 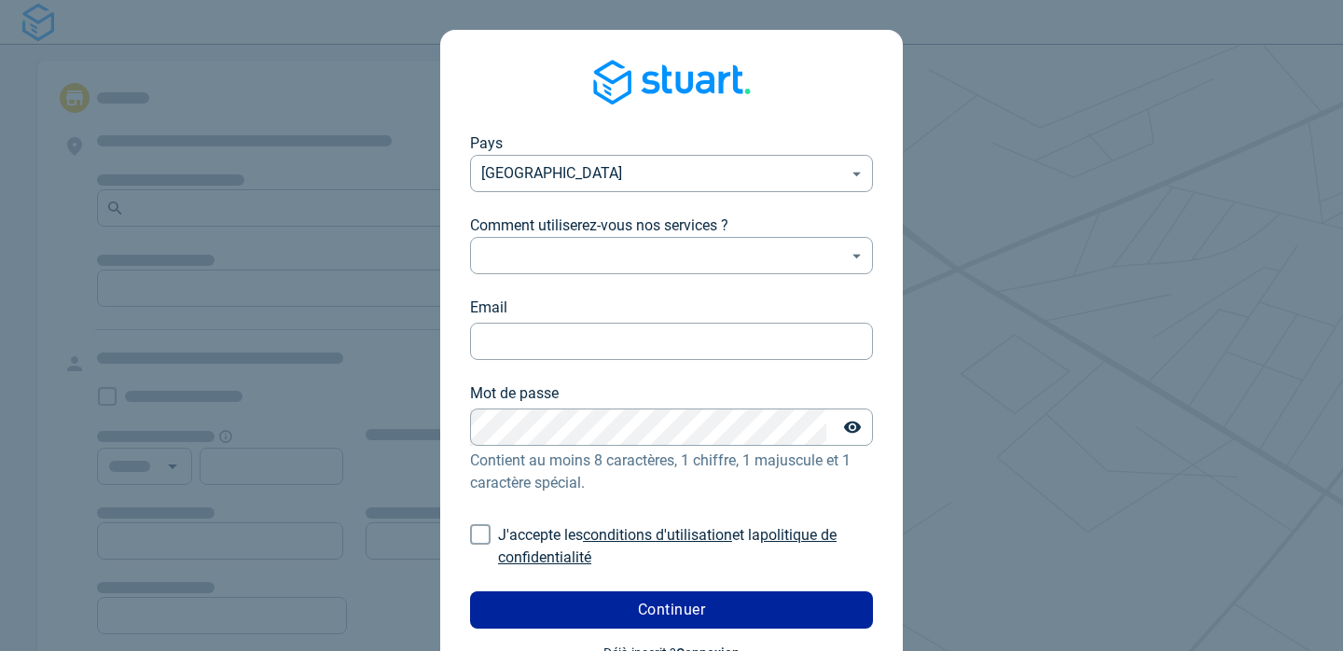 What do you see at coordinates (671, 610) in the screenshot?
I see `button: Continuer` at bounding box center [671, 610].